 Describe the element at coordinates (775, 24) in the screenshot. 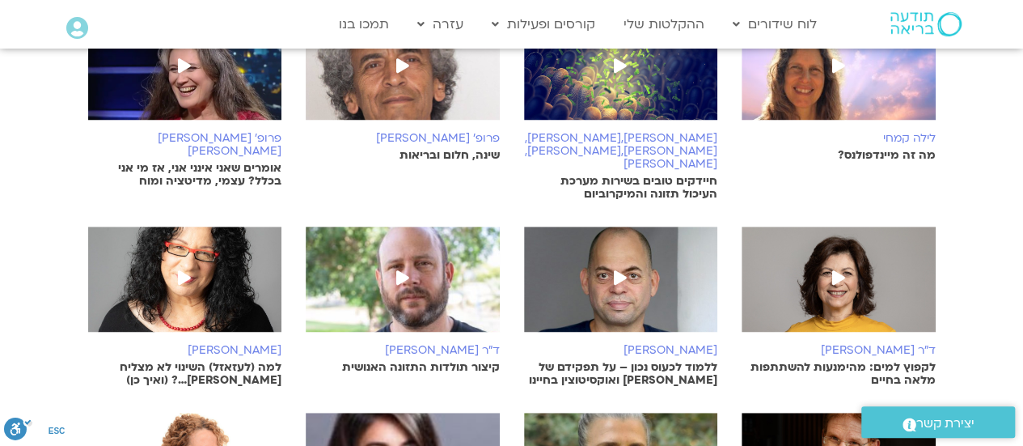

I see `a: לוח שידורים` at that location.